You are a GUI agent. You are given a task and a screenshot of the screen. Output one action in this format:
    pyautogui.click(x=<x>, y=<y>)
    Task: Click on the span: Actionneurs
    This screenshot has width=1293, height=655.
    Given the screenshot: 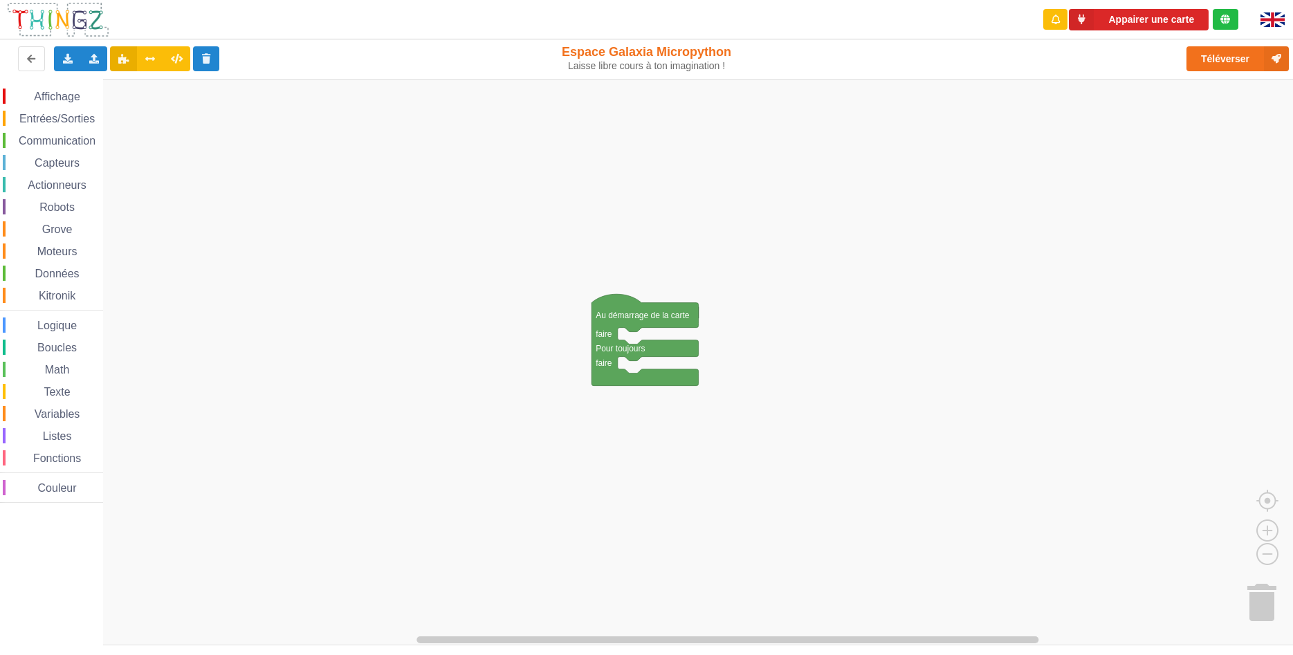 What is the action you would take?
    pyautogui.click(x=57, y=185)
    